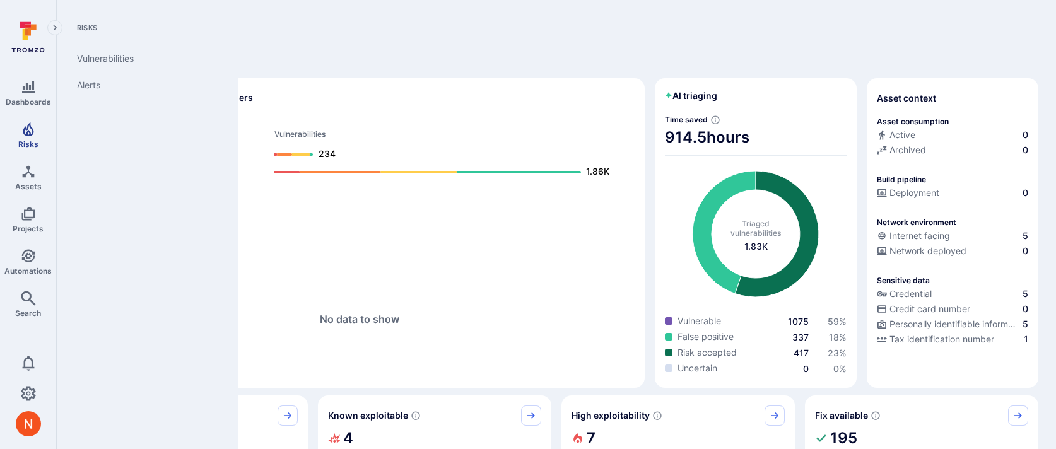  I want to click on span: Credit card number, so click(930, 309).